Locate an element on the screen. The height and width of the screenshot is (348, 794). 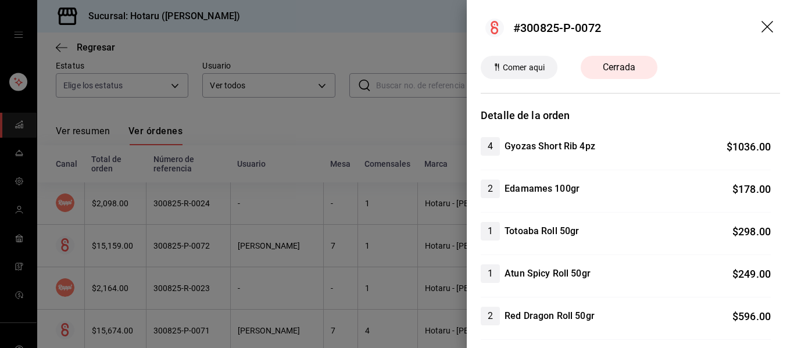
div: #300825-P-0072 is located at coordinates (557, 28).